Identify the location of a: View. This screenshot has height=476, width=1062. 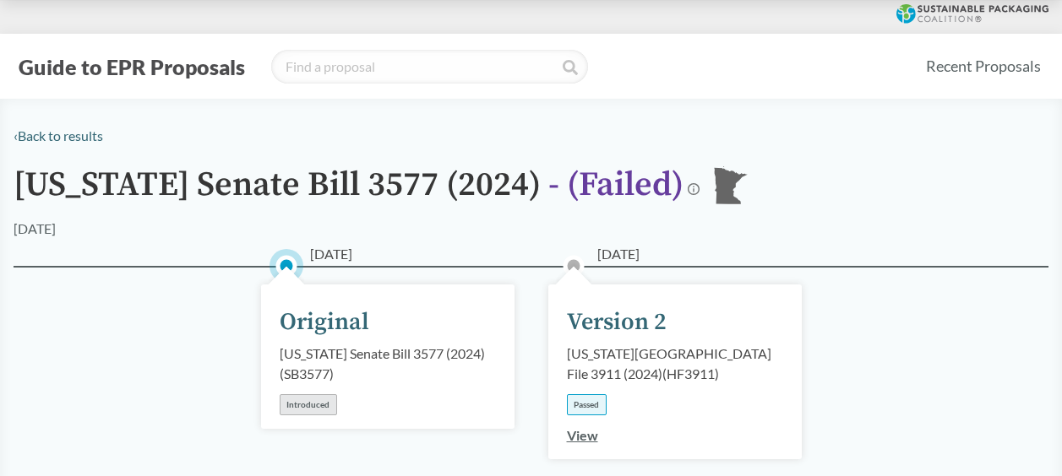
(582, 435).